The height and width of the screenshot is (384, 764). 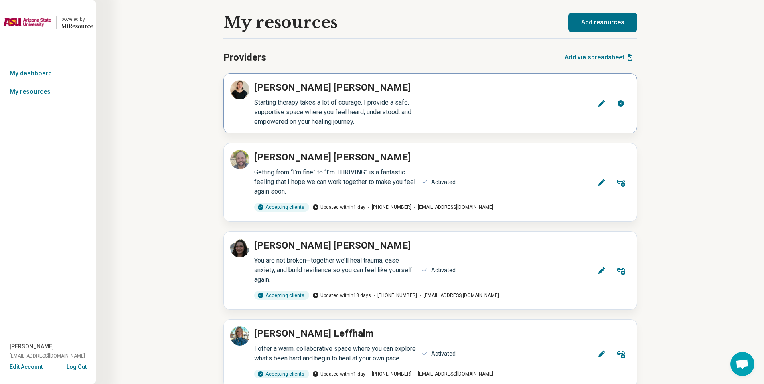 What do you see at coordinates (335, 354) in the screenshot?
I see `div: I offer a warm, collaborative space where you can explore what’s been hard and begin to heal at y...` at bounding box center [335, 354].